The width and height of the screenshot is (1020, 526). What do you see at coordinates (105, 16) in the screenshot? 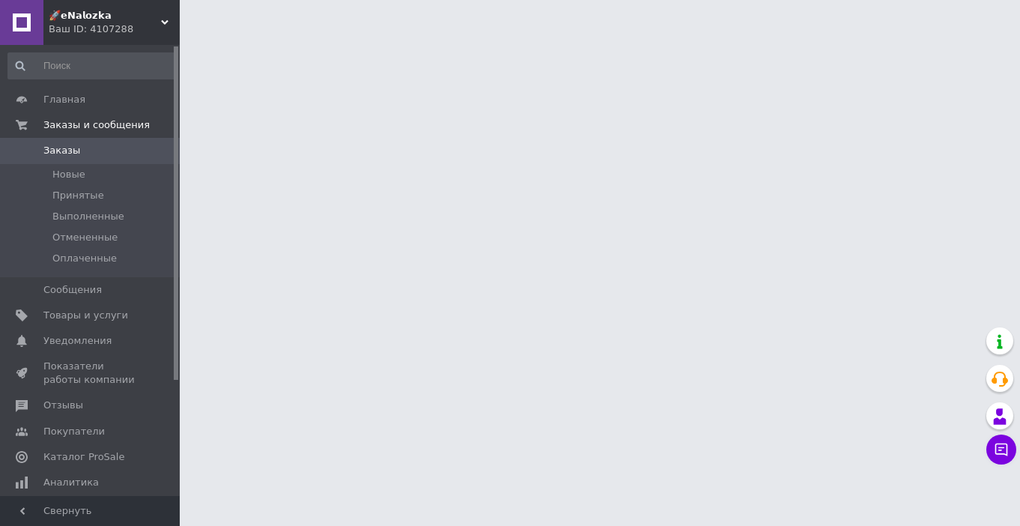
I see `span: 🚀𝗲𝗡𝗮𝗹𝗼𝘇𝗸𝗮` at bounding box center [105, 16].